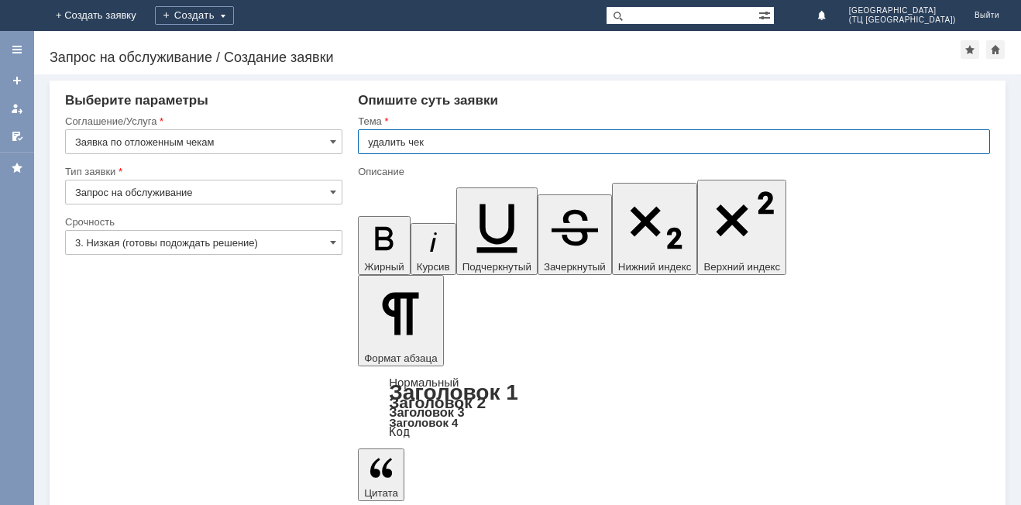 This screenshot has width=1021, height=505. What do you see at coordinates (202, 171) in the screenshot?
I see `div: Тип заявки` at bounding box center [202, 171].